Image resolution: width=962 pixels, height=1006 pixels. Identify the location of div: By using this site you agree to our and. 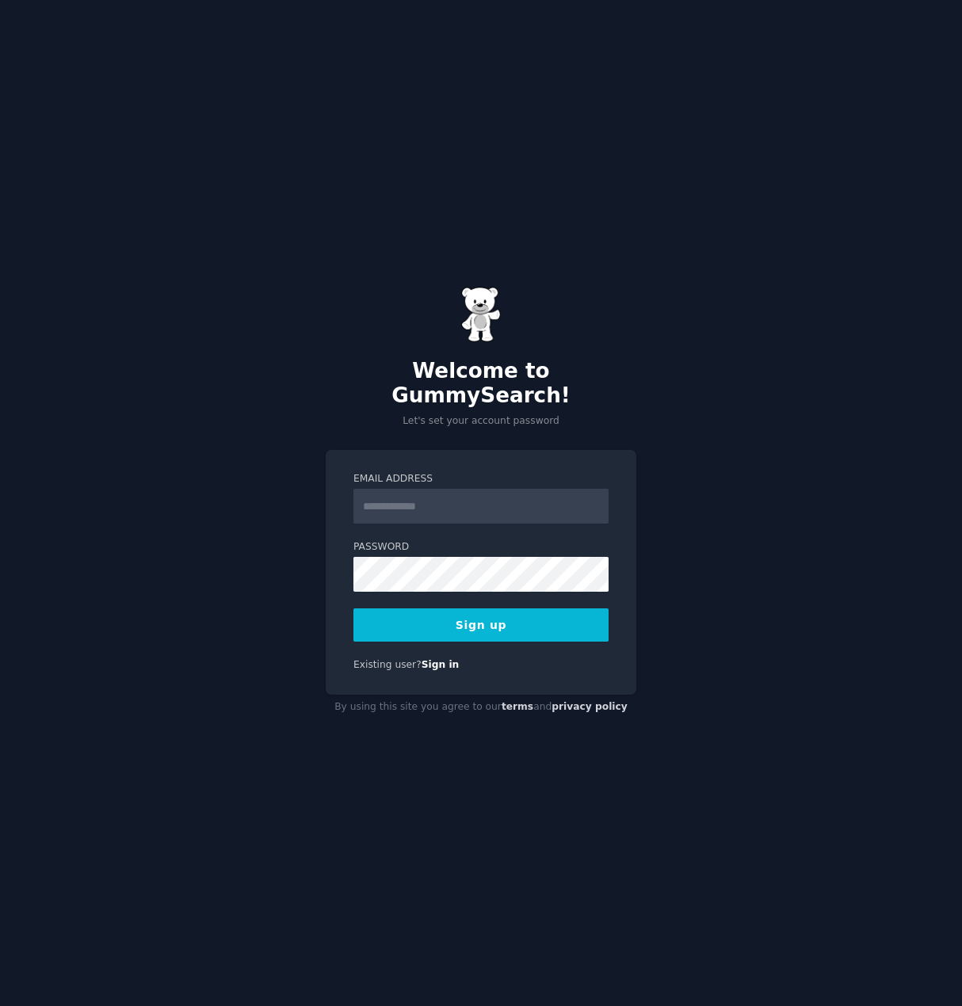
(481, 707).